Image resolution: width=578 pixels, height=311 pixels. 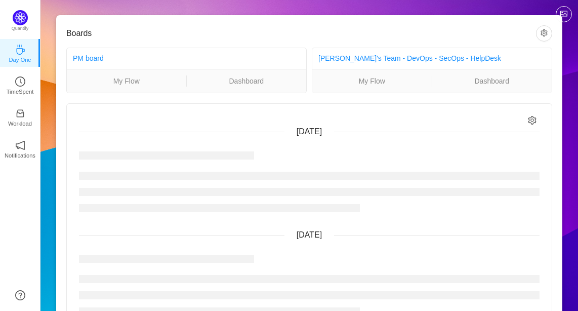 What do you see at coordinates (20, 113) in the screenshot?
I see `i: icon: inbox` at bounding box center [20, 113].